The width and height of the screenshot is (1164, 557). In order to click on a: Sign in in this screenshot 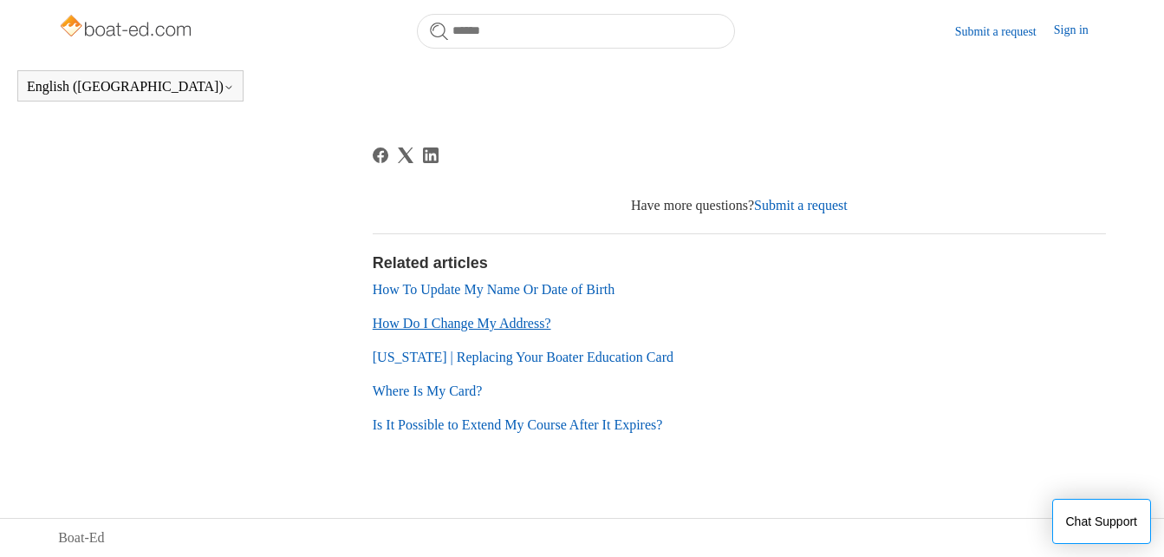, I will do `click(1080, 31)`.